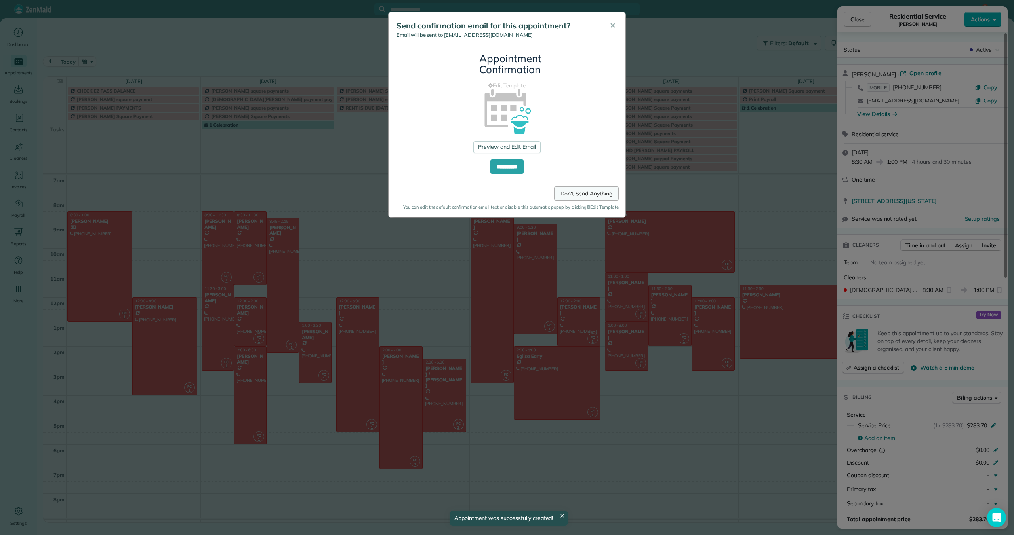 This screenshot has width=1014, height=535. Describe the element at coordinates (507, 110) in the screenshot. I see `img: appointment_confirmation_icon-141e34405f88b12ade42628e8c248340957700ab75a12ae832a8710e9b578dc5.png` at that location.